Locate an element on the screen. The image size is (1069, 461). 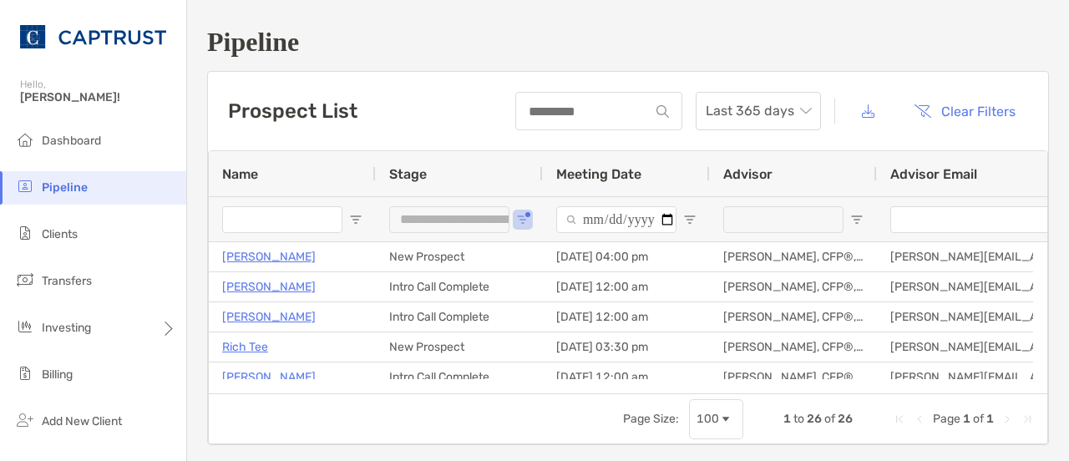
span: Last 365 days is located at coordinates (758, 111).